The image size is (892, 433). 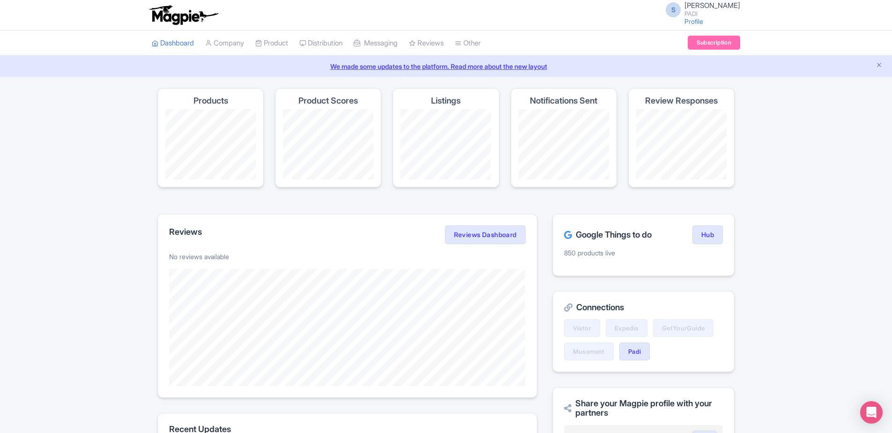 I want to click on a: Company, so click(x=224, y=43).